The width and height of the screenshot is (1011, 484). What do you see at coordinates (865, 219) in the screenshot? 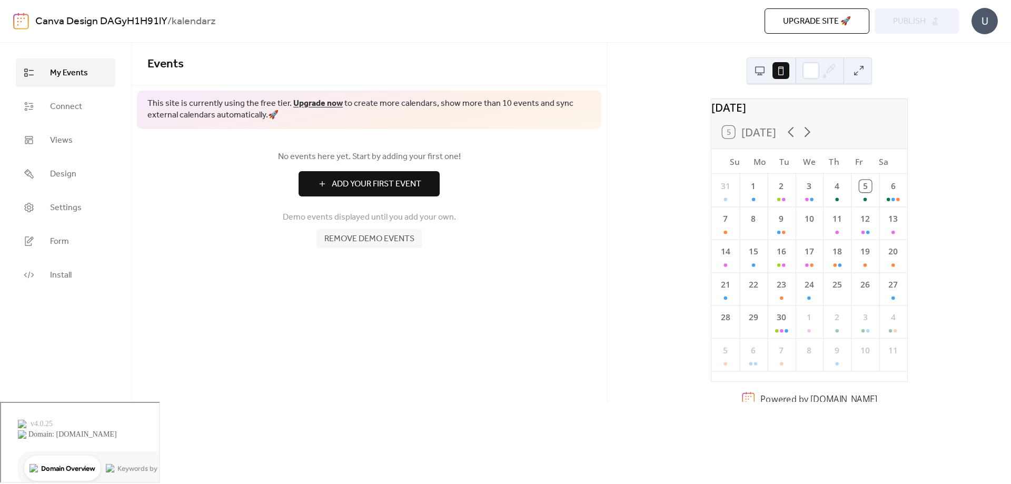
I see `div: 12` at bounding box center [865, 219].